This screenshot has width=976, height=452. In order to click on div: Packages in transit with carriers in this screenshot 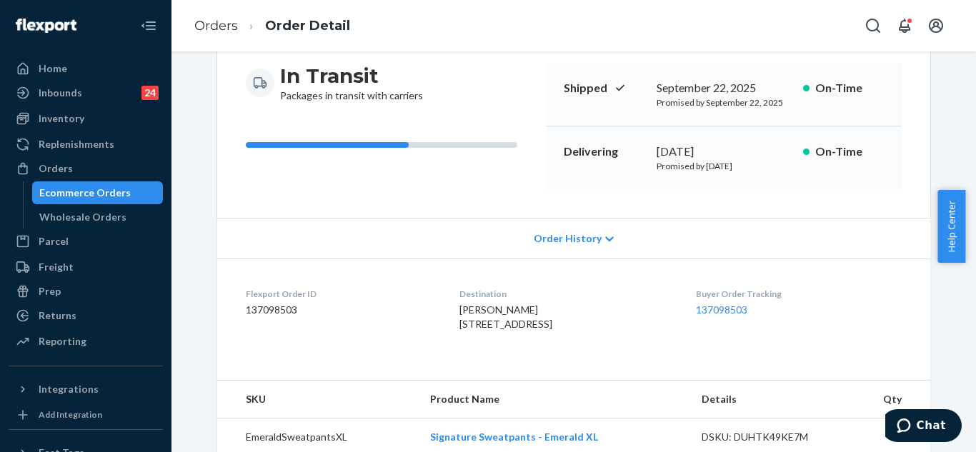, I will do `click(351, 83)`.